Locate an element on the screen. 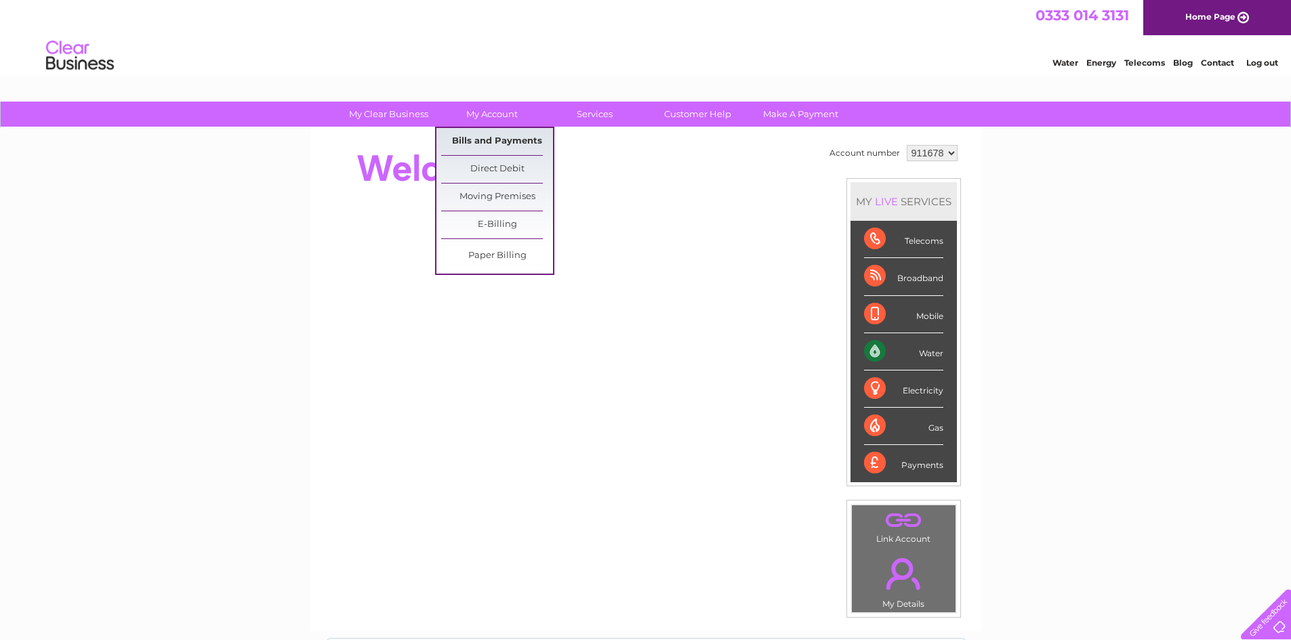  div: Gas is located at coordinates (903, 426).